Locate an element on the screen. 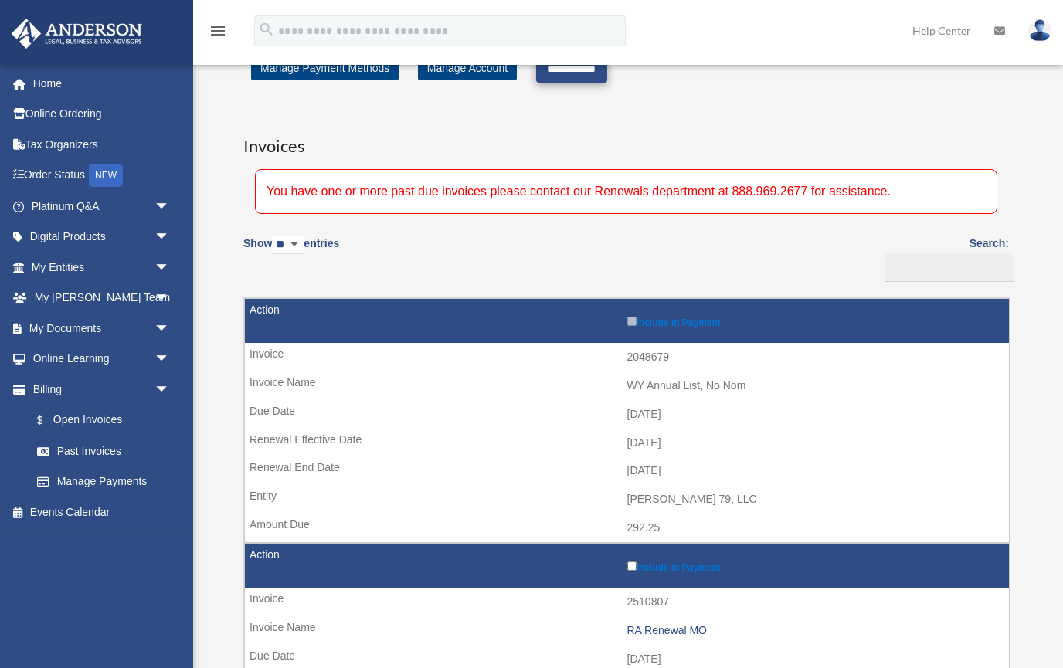  a: Order StatusNEW is located at coordinates (102, 175).